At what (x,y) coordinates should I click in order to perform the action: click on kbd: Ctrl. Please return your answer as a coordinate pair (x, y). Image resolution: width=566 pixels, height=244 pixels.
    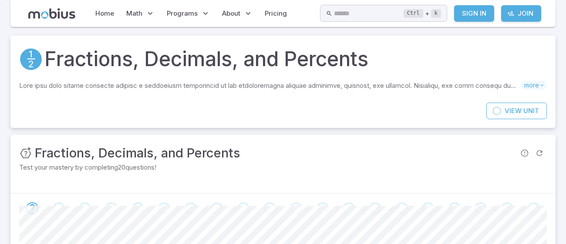
    Looking at the image, I should click on (413, 13).